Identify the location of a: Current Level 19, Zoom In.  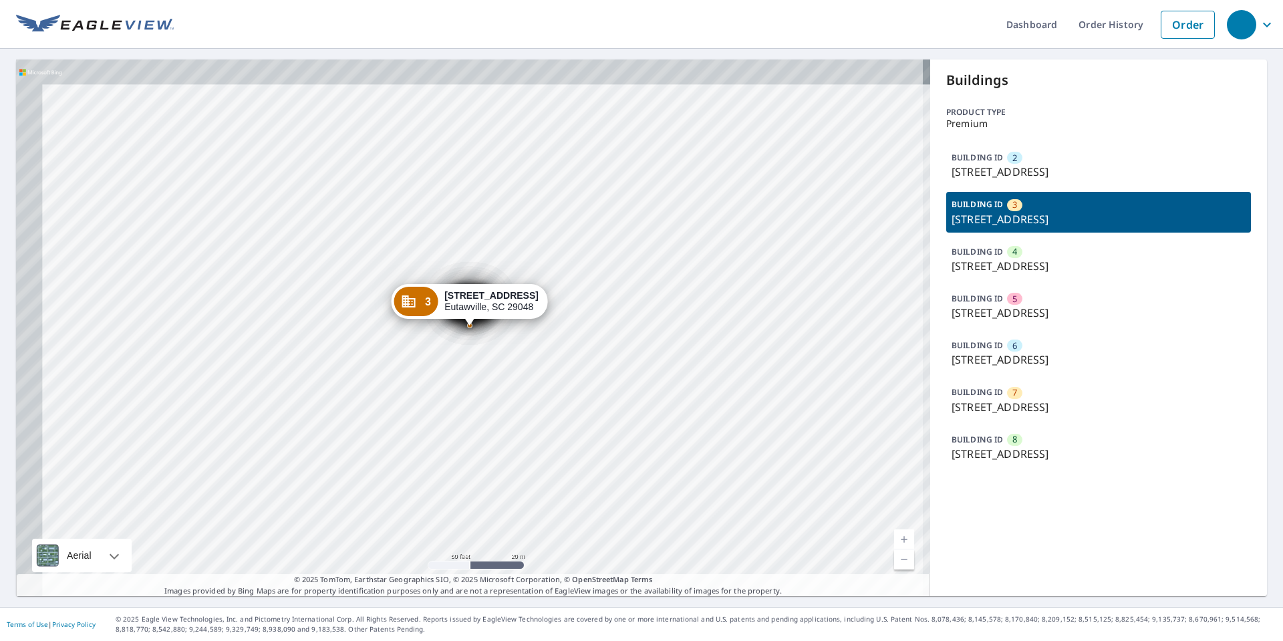
(904, 539).